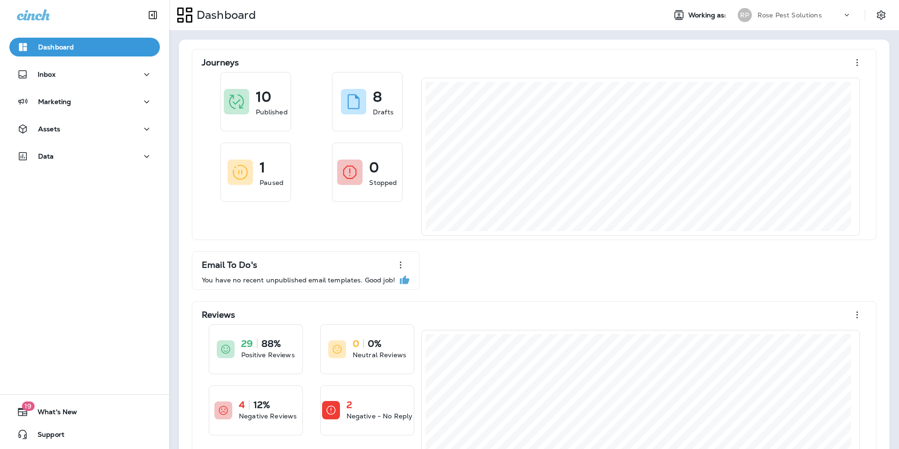  I want to click on p: Paused, so click(271, 182).